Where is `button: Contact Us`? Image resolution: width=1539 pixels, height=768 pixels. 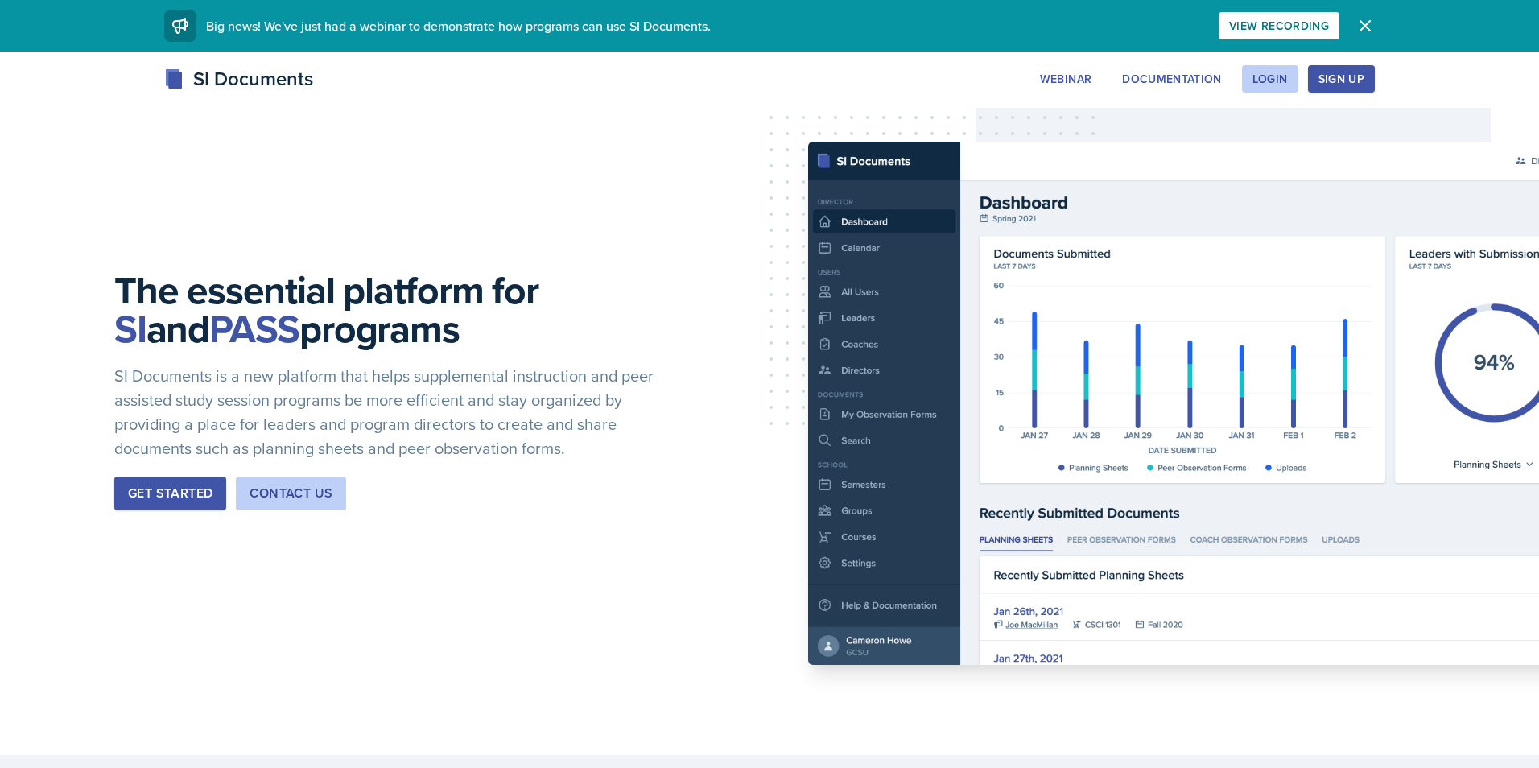
button: Contact Us is located at coordinates (291, 493).